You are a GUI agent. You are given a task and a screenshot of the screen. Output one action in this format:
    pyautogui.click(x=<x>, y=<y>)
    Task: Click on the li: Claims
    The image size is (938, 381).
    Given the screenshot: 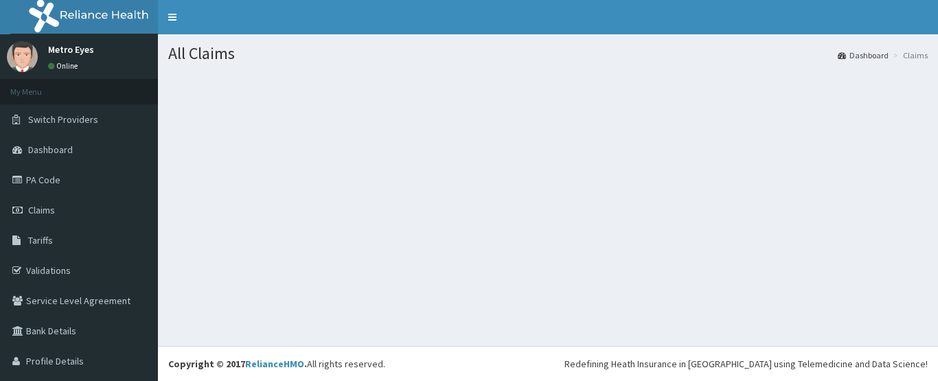 What is the action you would take?
    pyautogui.click(x=909, y=55)
    